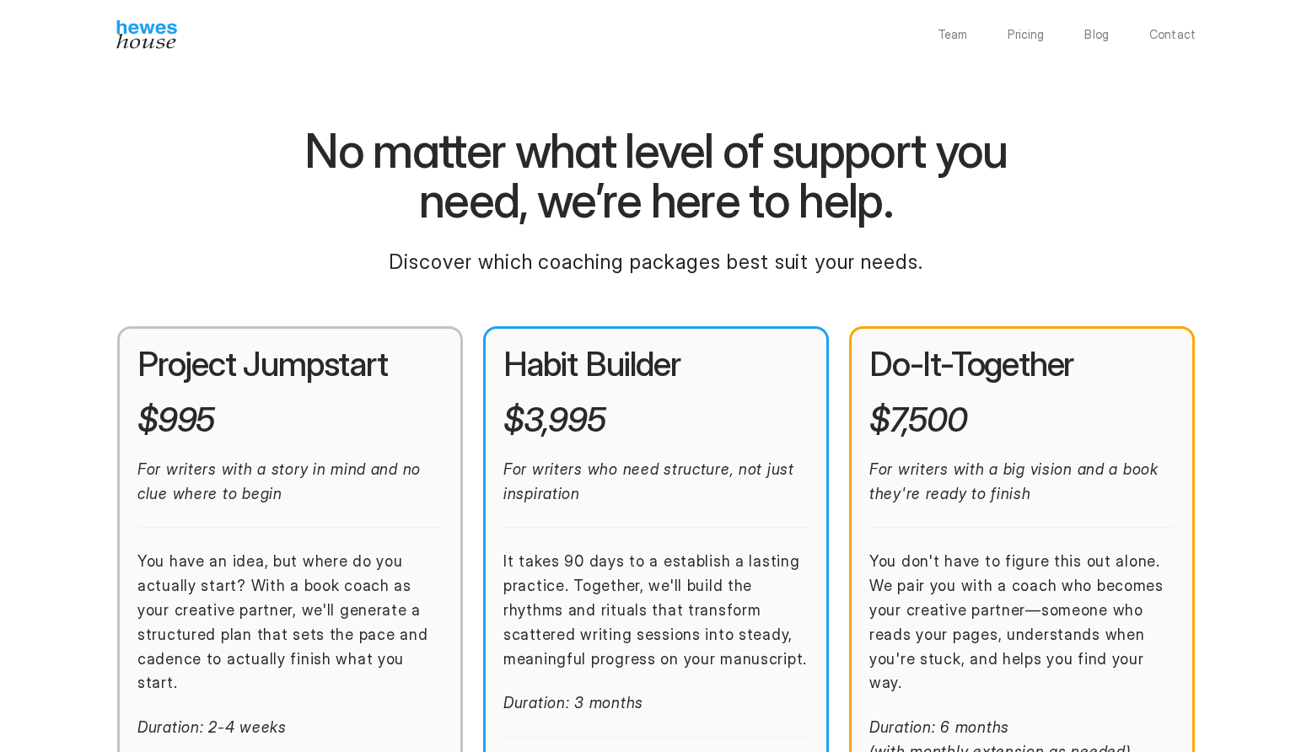  I want to click on p: Pricing, so click(1025, 35).